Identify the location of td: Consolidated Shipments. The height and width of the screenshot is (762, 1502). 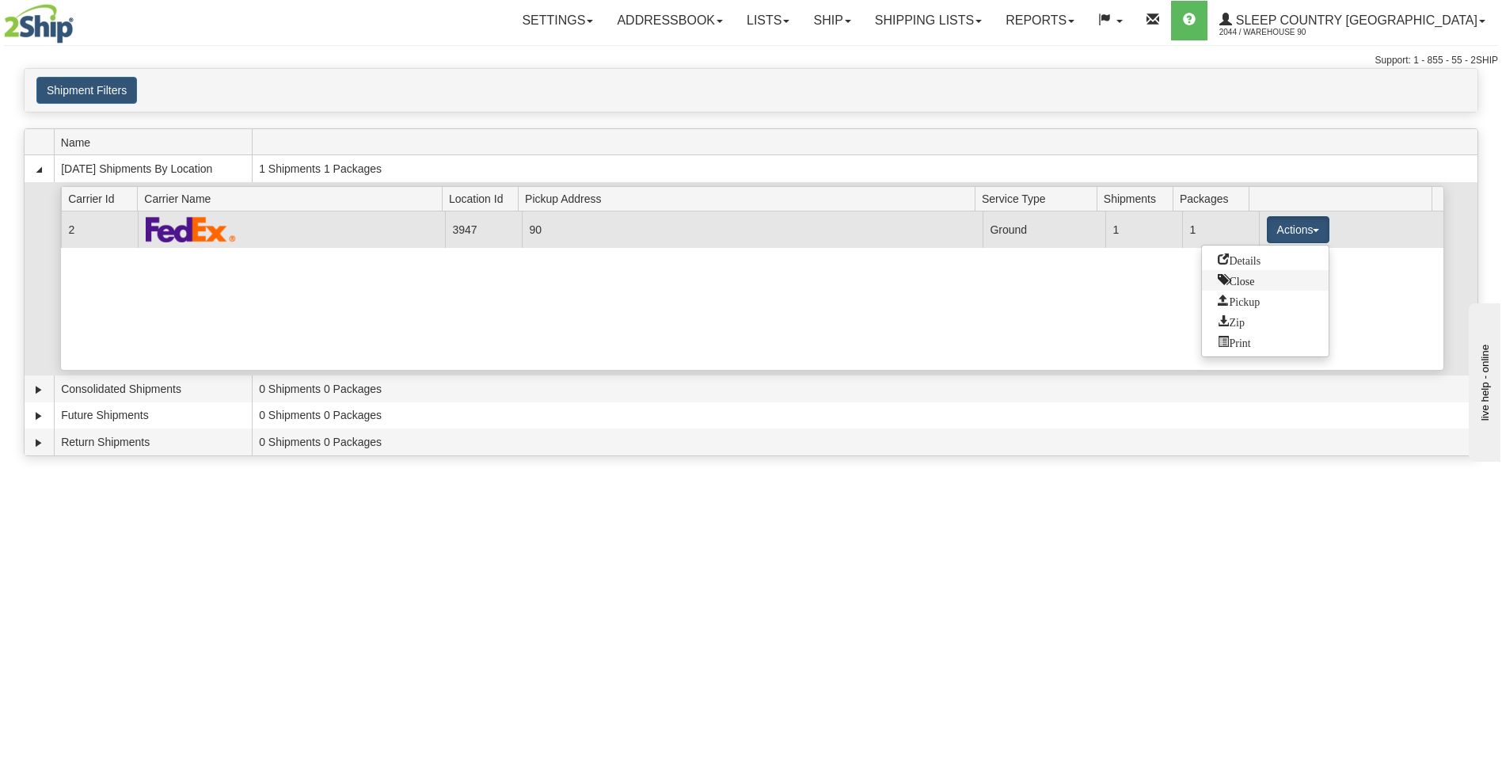
(153, 389).